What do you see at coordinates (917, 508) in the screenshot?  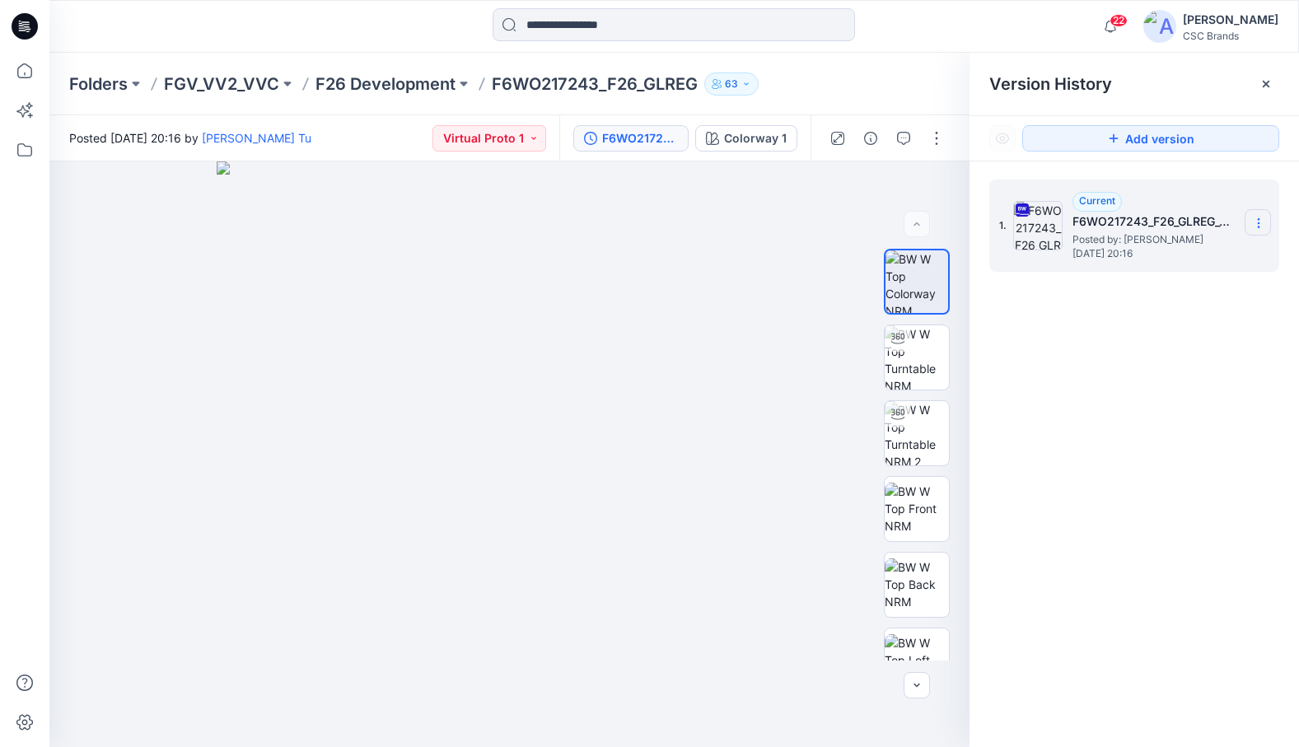 I see `img: BW W Top Front NRM` at bounding box center [917, 508].